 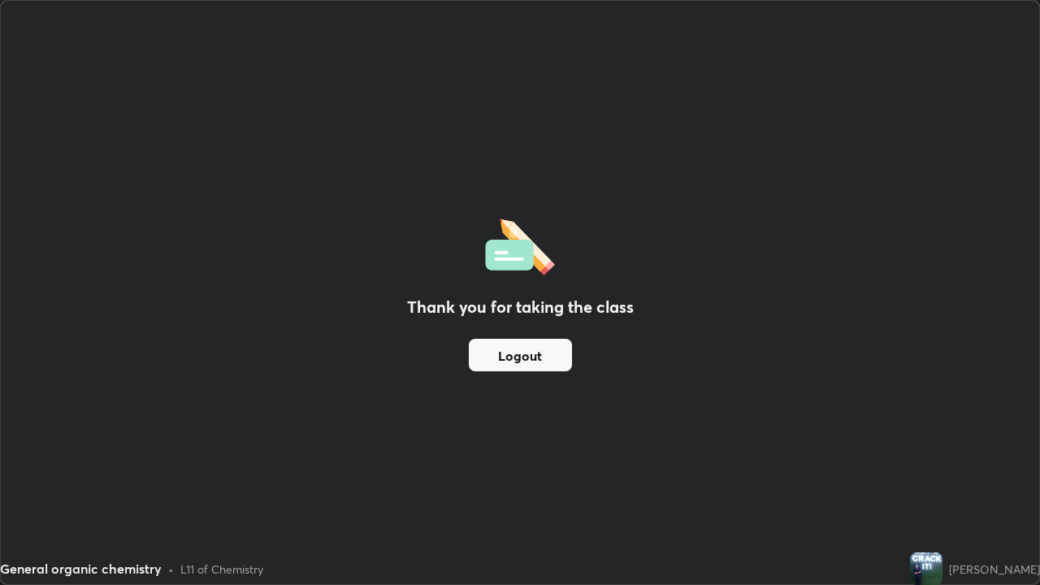 I want to click on img: offlineFeedback.1438e8b3.svg, so click(x=520, y=245).